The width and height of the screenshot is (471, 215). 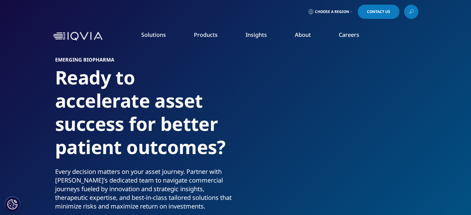 What do you see at coordinates (12, 204) in the screenshot?
I see `button: Cookies Settings` at bounding box center [12, 204].